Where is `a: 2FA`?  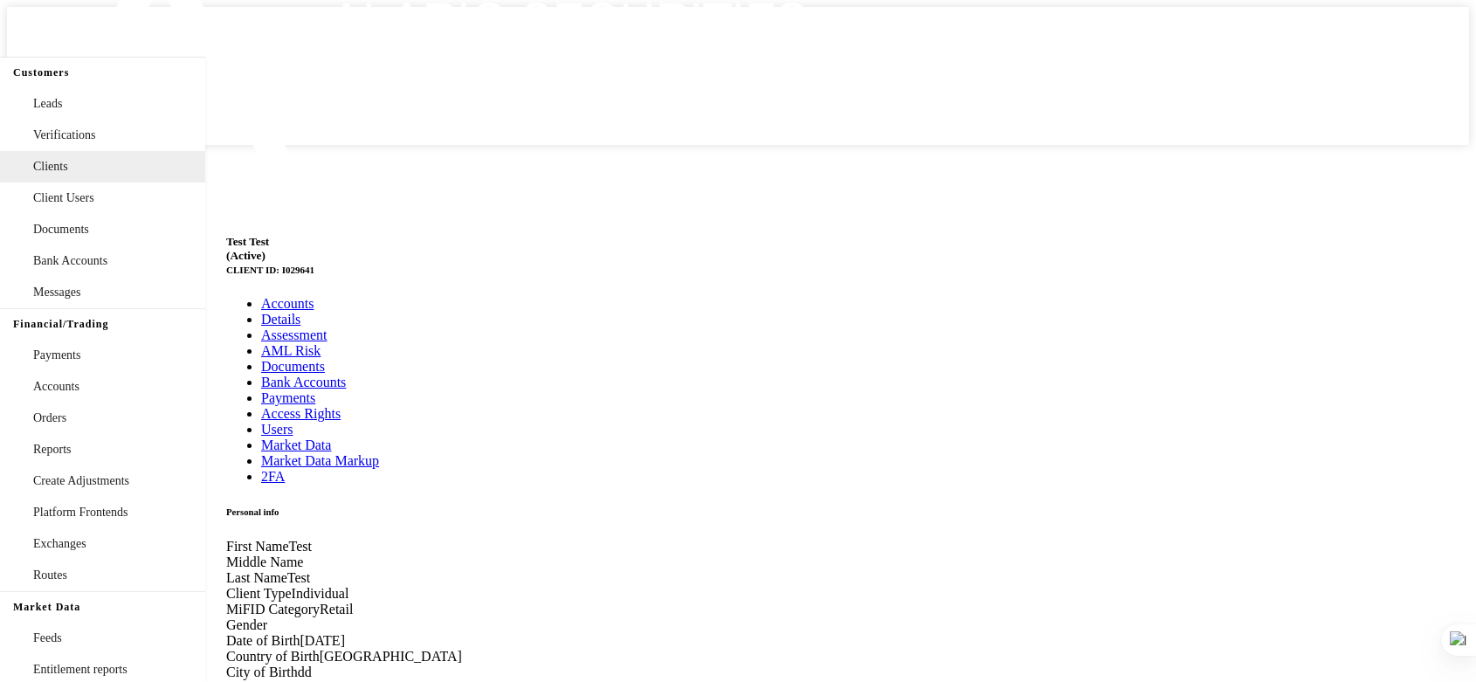
a: 2FA is located at coordinates (272, 476).